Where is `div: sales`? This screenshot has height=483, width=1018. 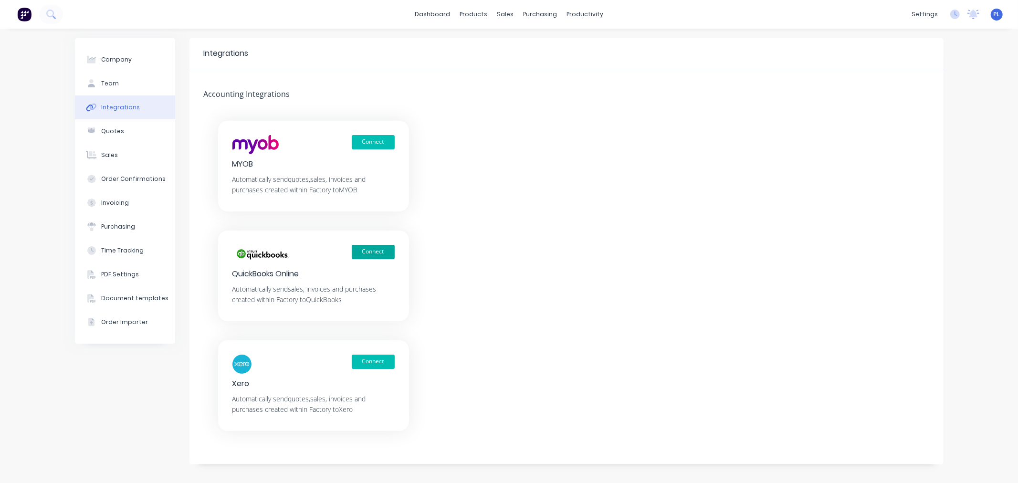
div: sales is located at coordinates (505, 14).